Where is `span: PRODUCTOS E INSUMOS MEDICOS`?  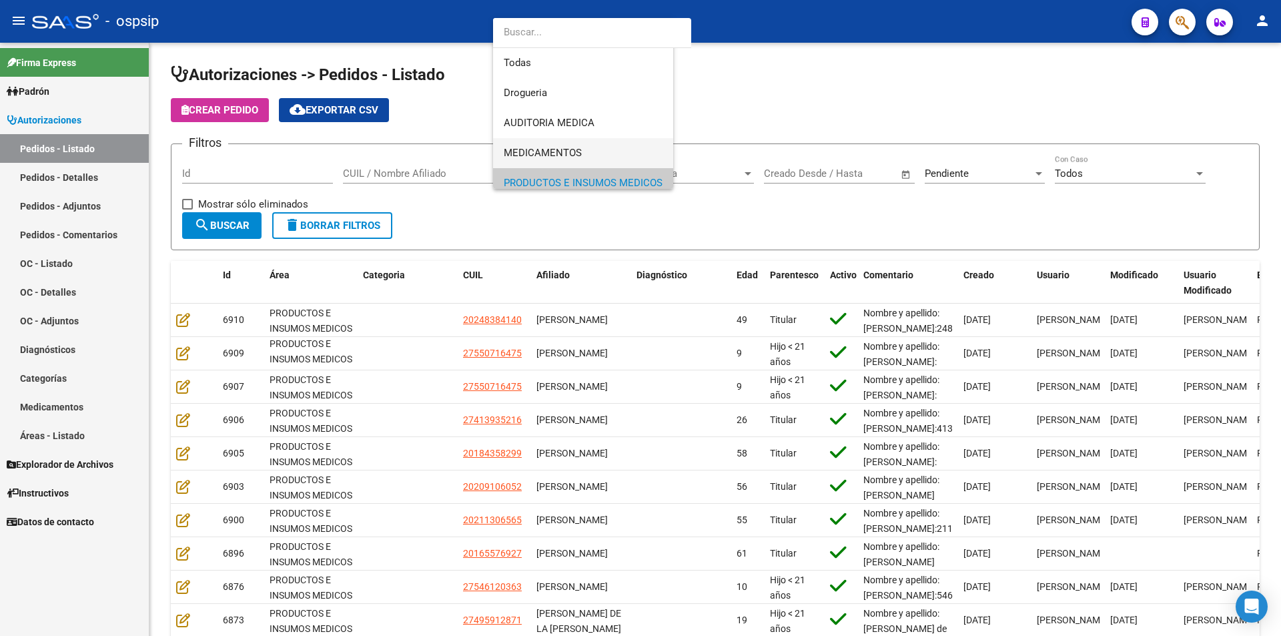
span: PRODUCTOS E INSUMOS MEDICOS is located at coordinates (583, 183).